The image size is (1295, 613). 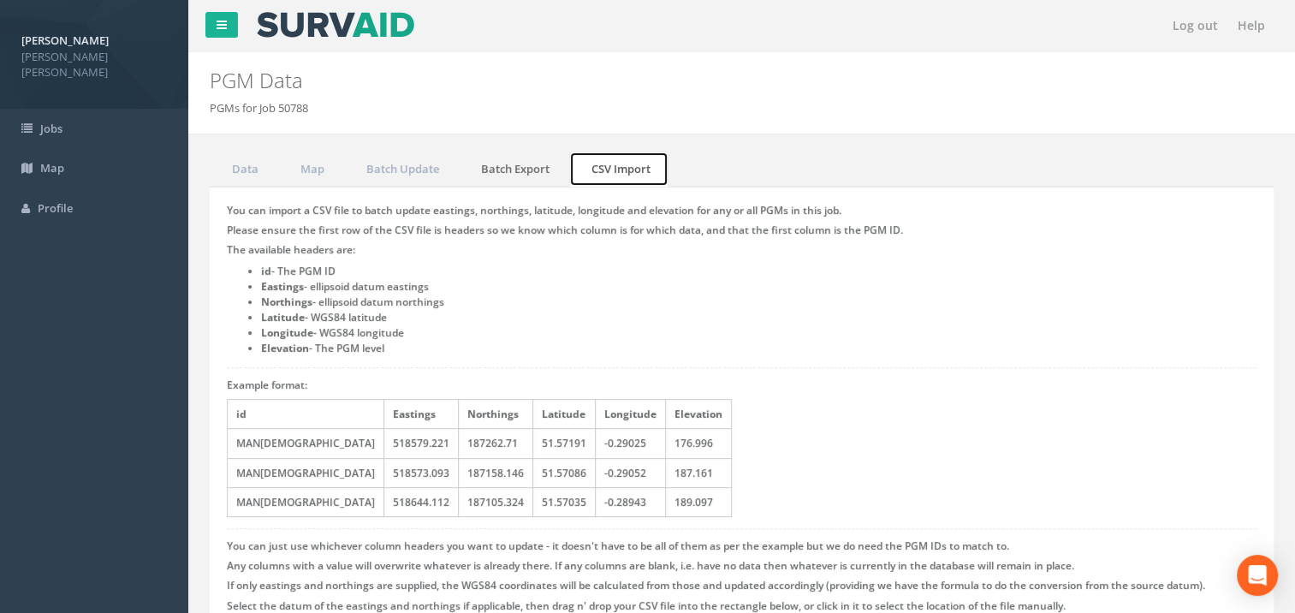 What do you see at coordinates (631, 502) in the screenshot?
I see `td: -0.28943` at bounding box center [631, 502].